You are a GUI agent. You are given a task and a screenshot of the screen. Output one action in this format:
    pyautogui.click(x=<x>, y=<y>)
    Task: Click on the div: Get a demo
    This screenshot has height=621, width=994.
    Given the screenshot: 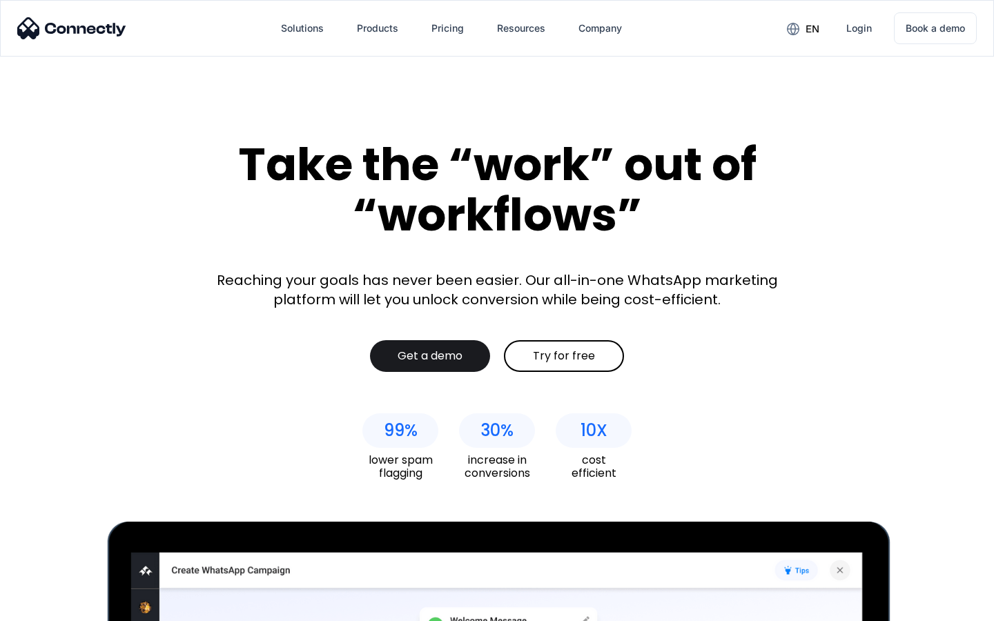 What is the action you would take?
    pyautogui.click(x=430, y=356)
    